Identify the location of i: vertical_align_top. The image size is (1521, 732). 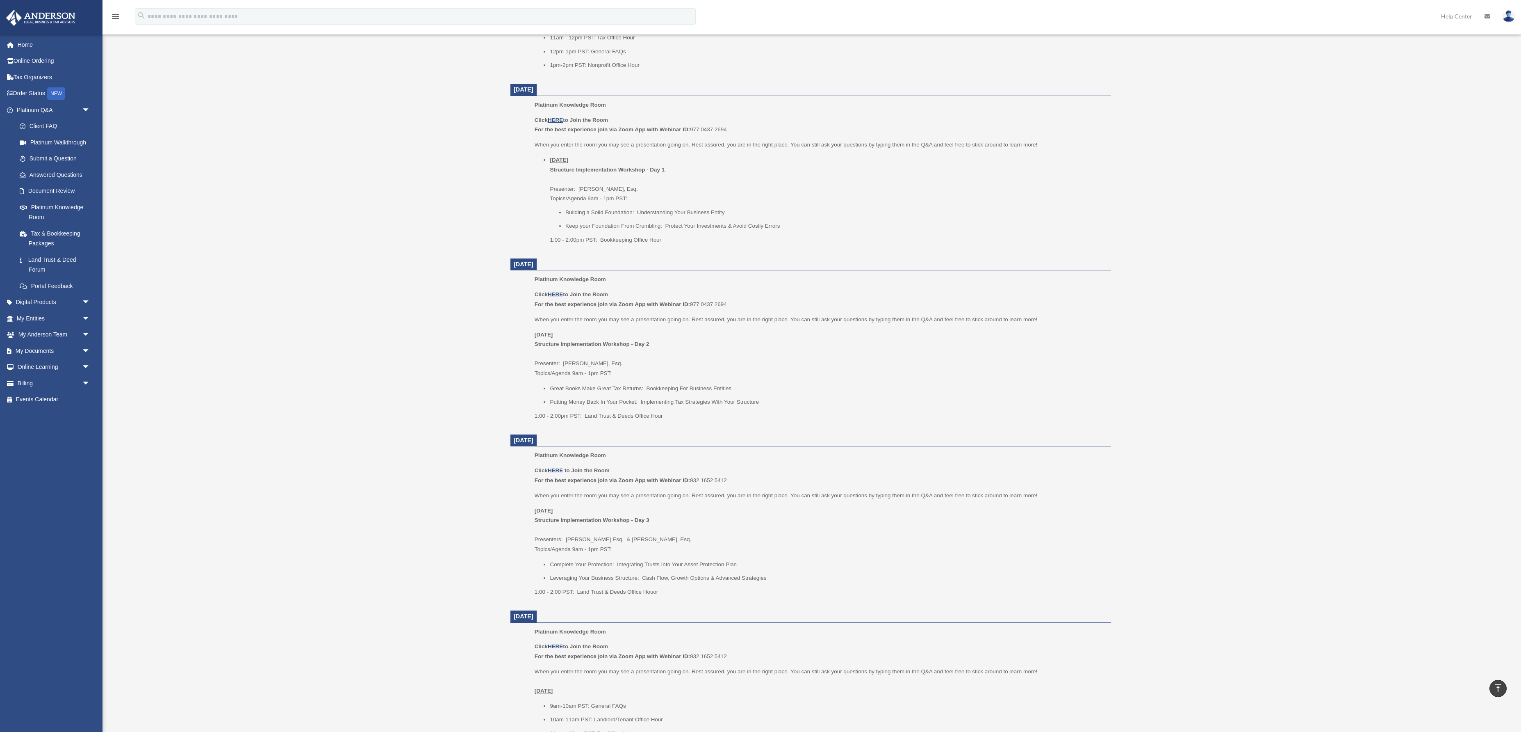
(1498, 688).